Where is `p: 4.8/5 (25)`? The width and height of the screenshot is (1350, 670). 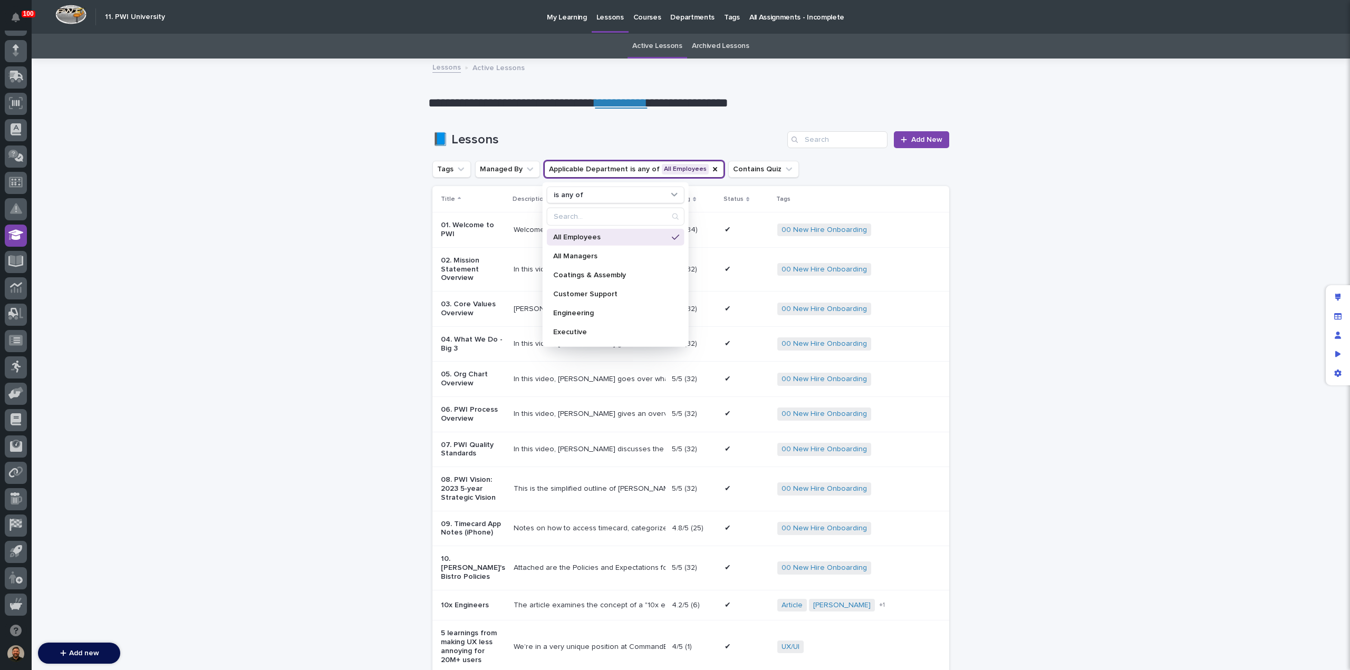 p: 4.8/5 (25) is located at coordinates (688, 527).